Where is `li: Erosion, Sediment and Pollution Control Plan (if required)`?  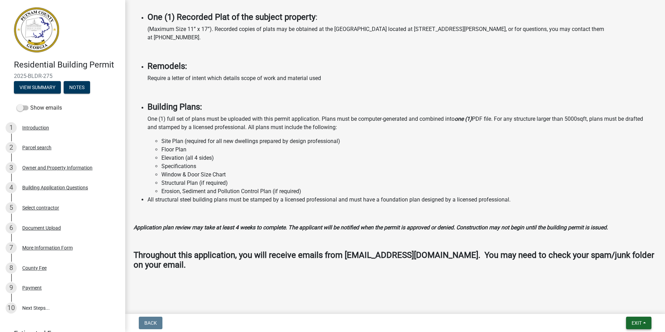
li: Erosion, Sediment and Pollution Control Plan (if required) is located at coordinates (409, 191).